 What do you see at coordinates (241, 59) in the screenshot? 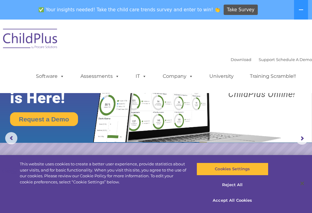
I see `a: Download` at bounding box center [241, 59].